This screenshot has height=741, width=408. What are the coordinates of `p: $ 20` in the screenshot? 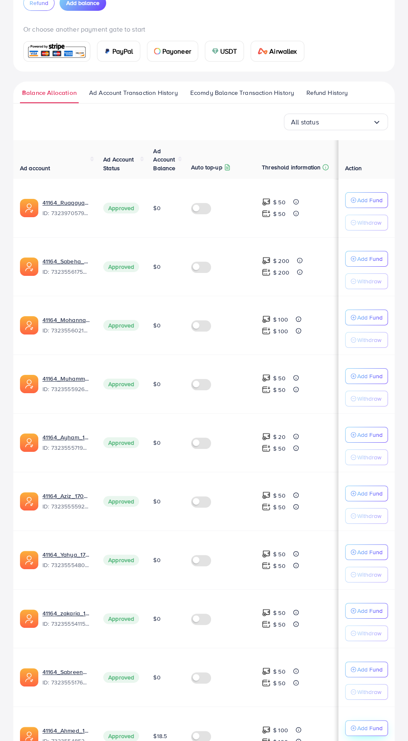 It's located at (279, 437).